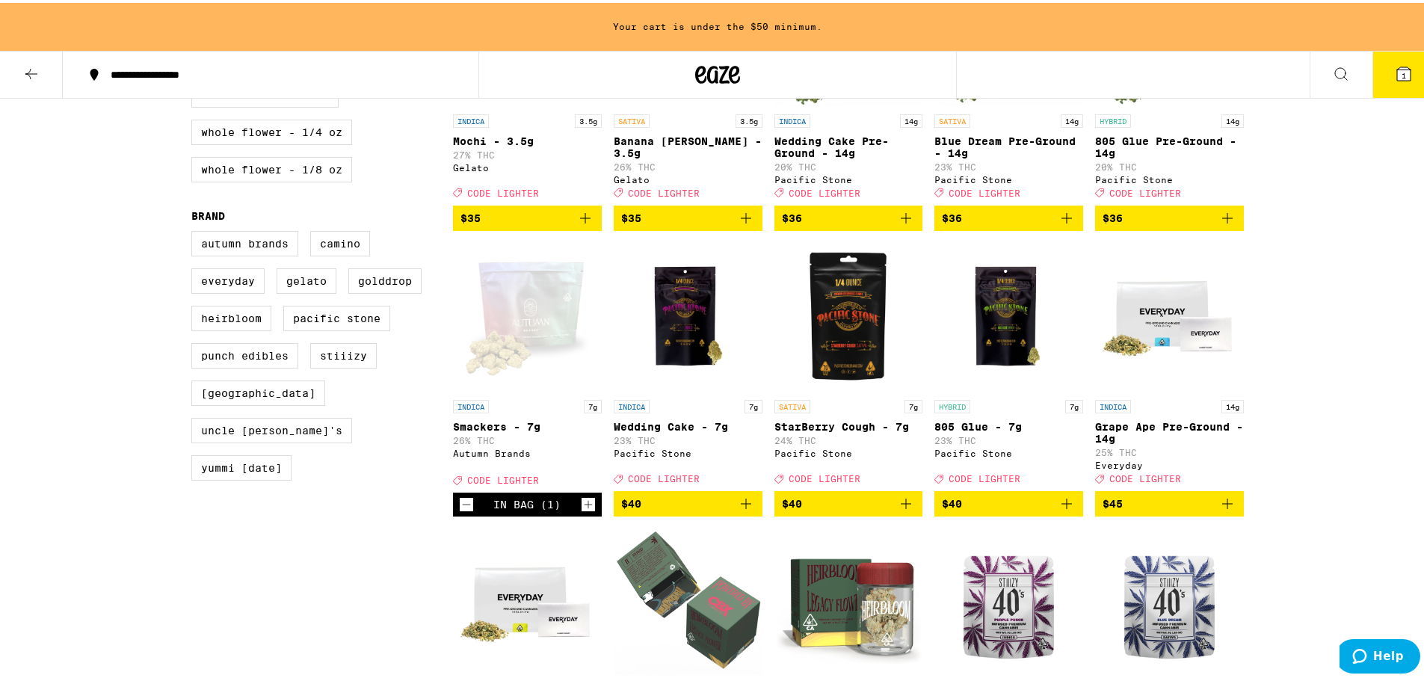 This screenshot has width=1424, height=681. Describe the element at coordinates (343, 353) in the screenshot. I see `label: STIIIZY` at that location.